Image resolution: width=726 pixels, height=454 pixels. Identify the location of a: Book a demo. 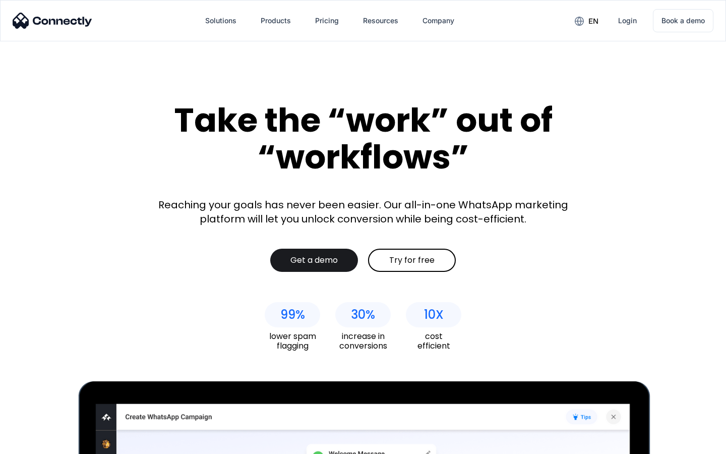
(683, 21).